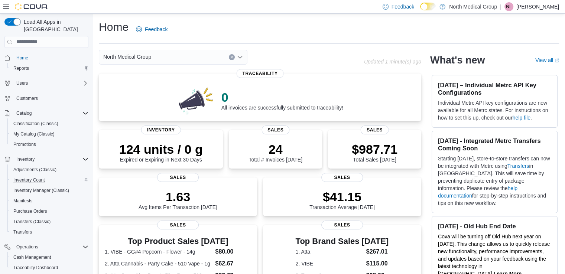  Describe the element at coordinates (32, 222) in the screenshot. I see `a: Transfers (Classic)` at that location.